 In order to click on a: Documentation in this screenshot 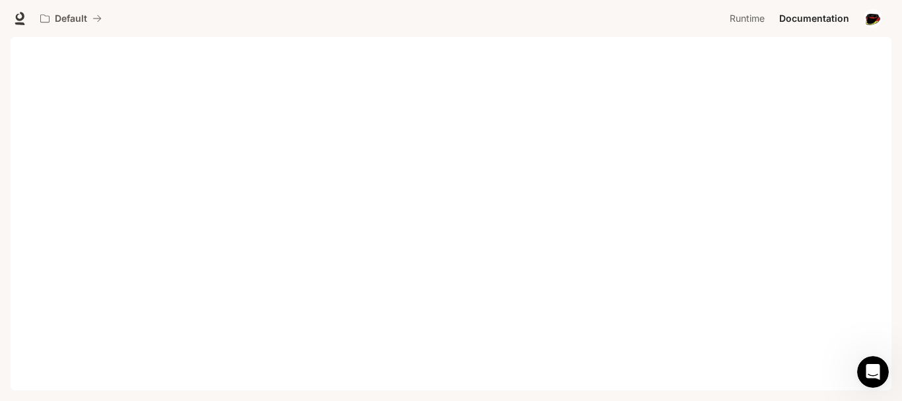, I will do `click(814, 18)`.